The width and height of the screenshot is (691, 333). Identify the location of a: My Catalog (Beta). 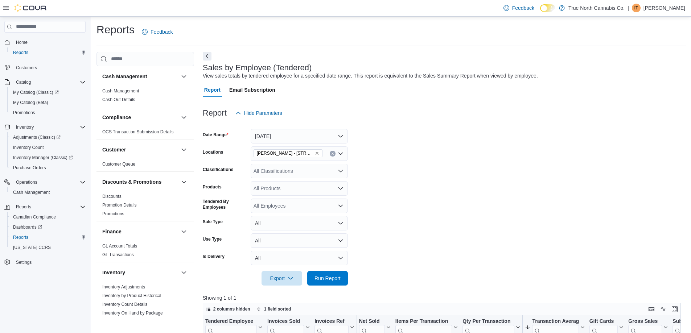
(30, 103).